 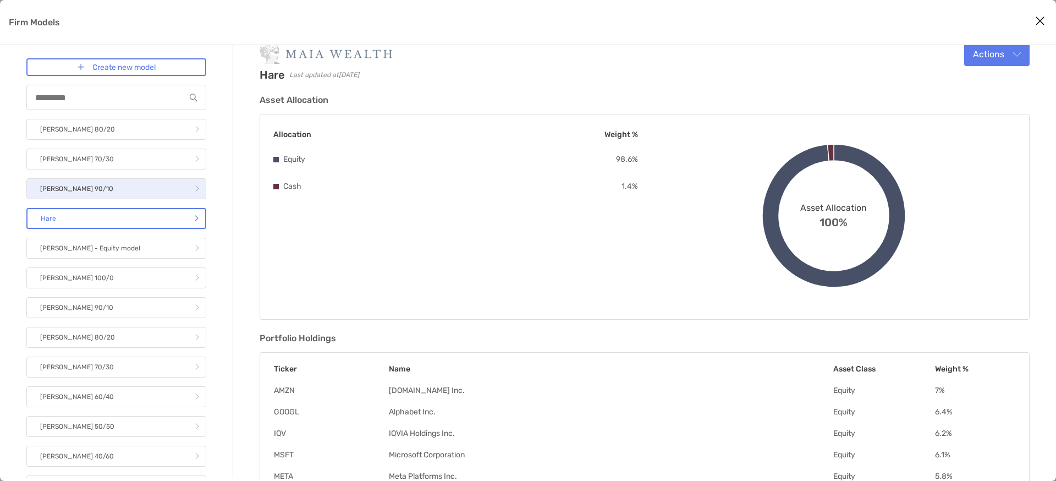 I want to click on span: Asset Allocation, so click(x=834, y=207).